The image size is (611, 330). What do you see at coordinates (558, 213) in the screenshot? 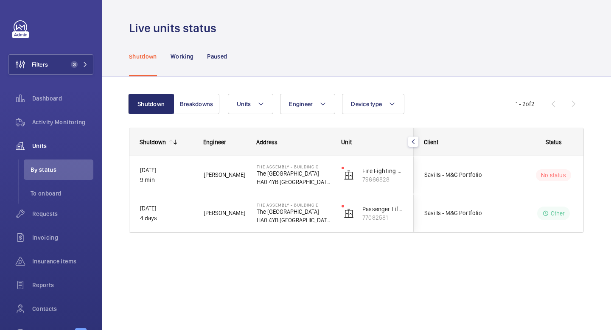
I see `p: Other` at bounding box center [558, 213].